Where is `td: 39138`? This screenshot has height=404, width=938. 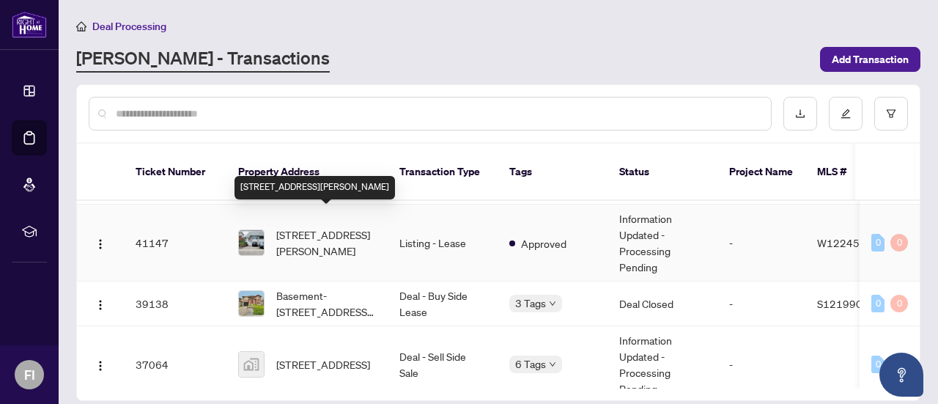 td: 39138 is located at coordinates (175, 304).